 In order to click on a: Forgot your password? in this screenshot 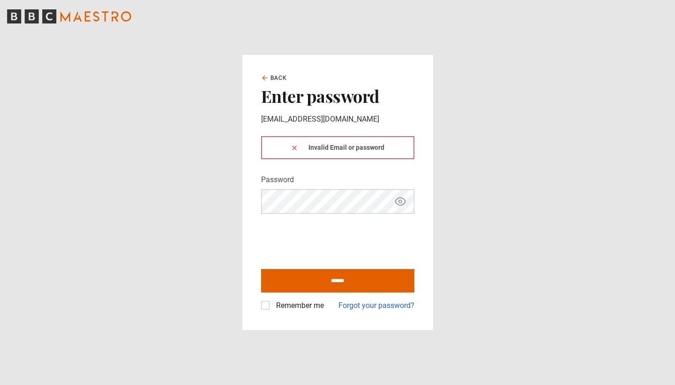, I will do `click(377, 305)`.